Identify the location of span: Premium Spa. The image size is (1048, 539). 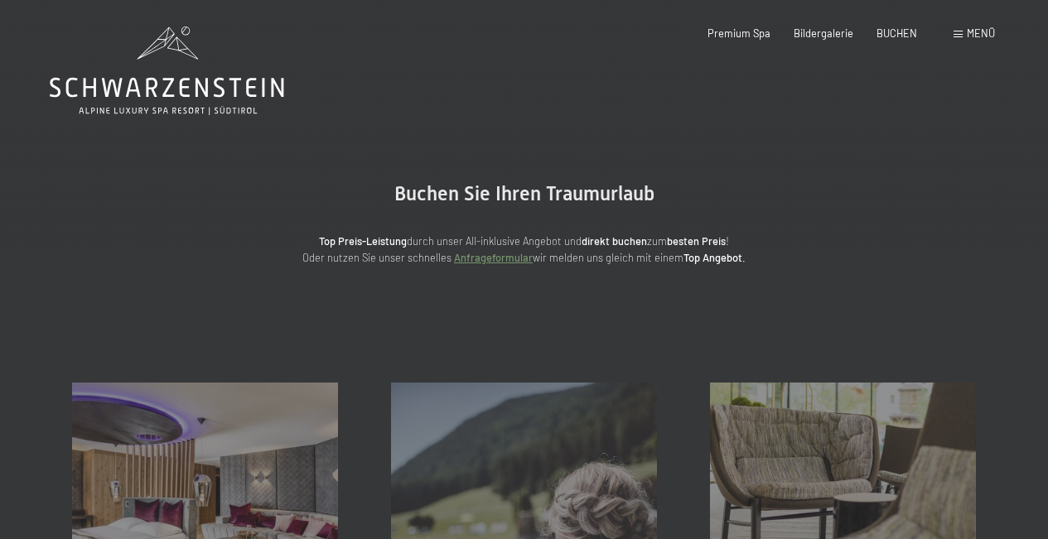
(739, 33).